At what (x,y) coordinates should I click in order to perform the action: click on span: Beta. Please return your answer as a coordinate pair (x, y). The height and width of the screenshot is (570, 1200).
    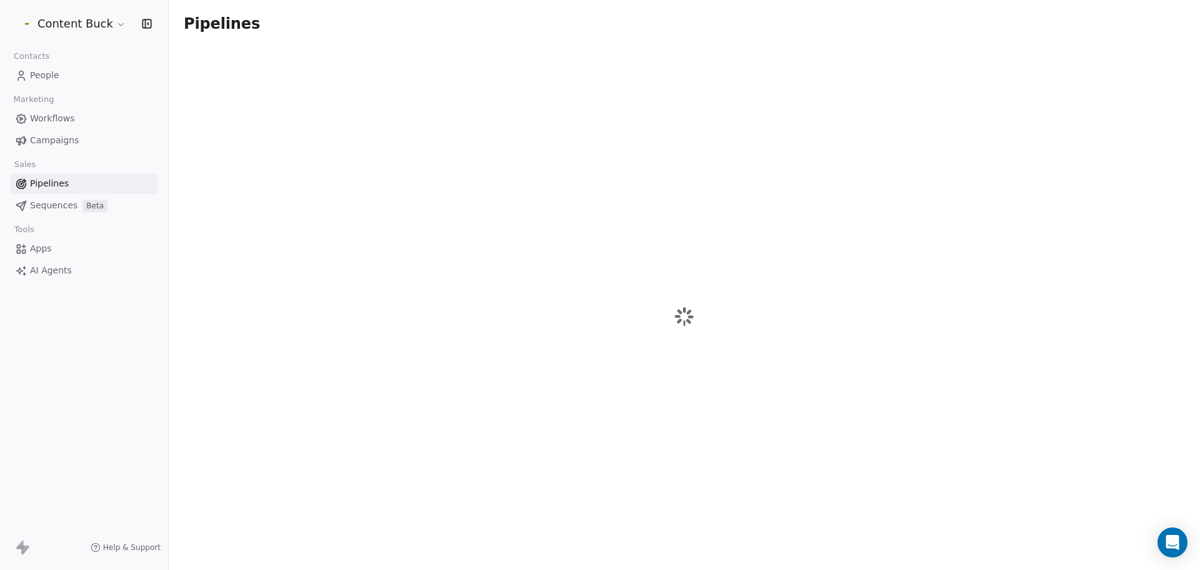
    Looking at the image, I should click on (95, 206).